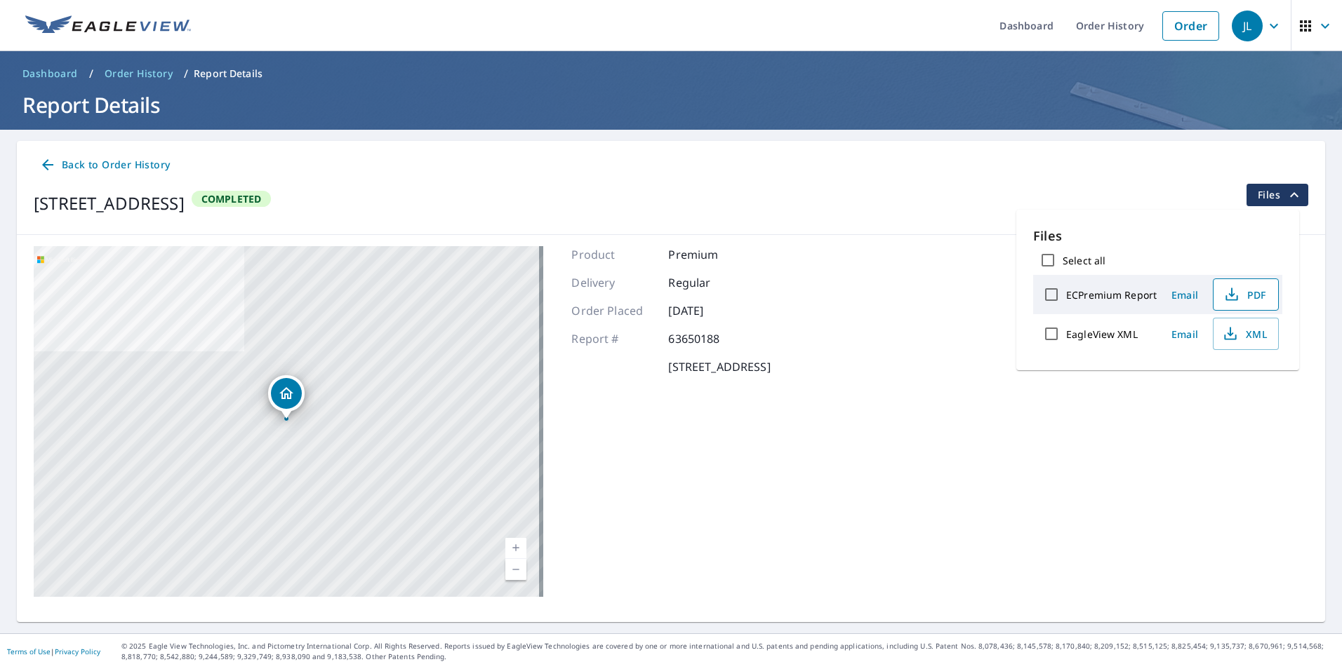 This screenshot has width=1342, height=669. Describe the element at coordinates (613, 255) in the screenshot. I see `p: Product` at that location.